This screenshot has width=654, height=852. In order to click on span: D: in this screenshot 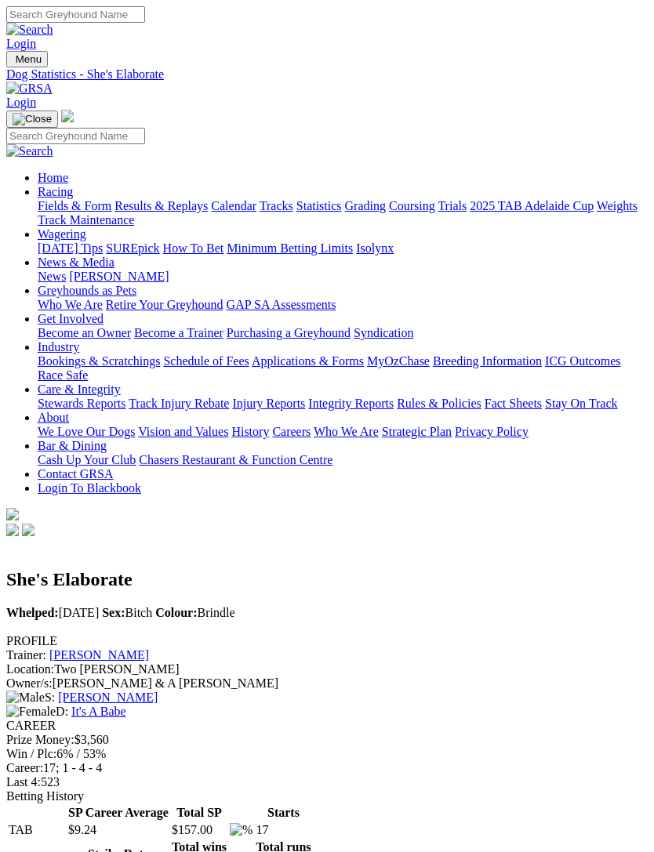, I will do `click(37, 711)`.